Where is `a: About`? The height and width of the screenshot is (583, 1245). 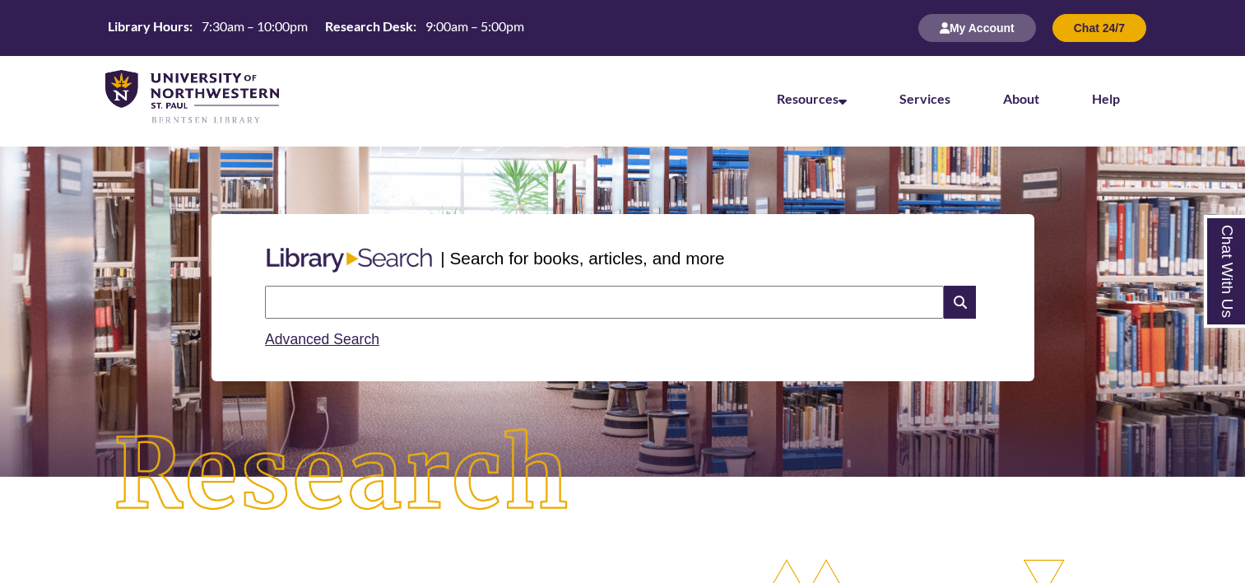
a: About is located at coordinates (1021, 98).